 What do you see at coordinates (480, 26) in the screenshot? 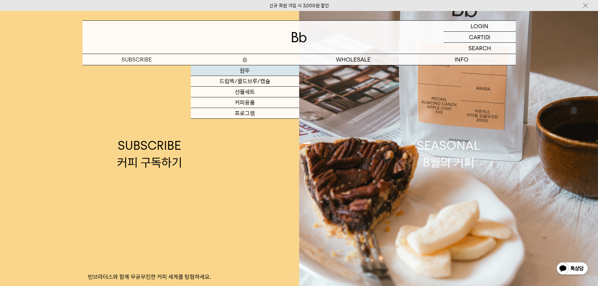
I see `a: LOGIN` at bounding box center [480, 26].